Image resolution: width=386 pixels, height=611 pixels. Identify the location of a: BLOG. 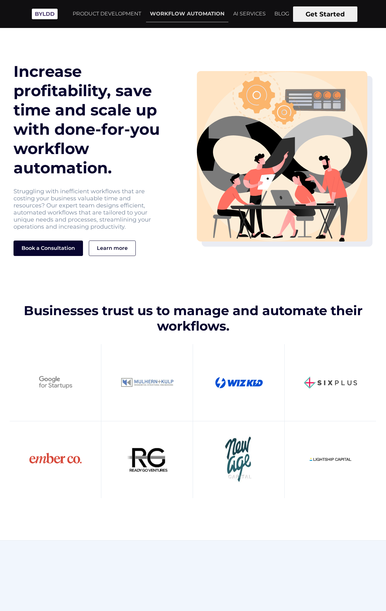
(281, 14).